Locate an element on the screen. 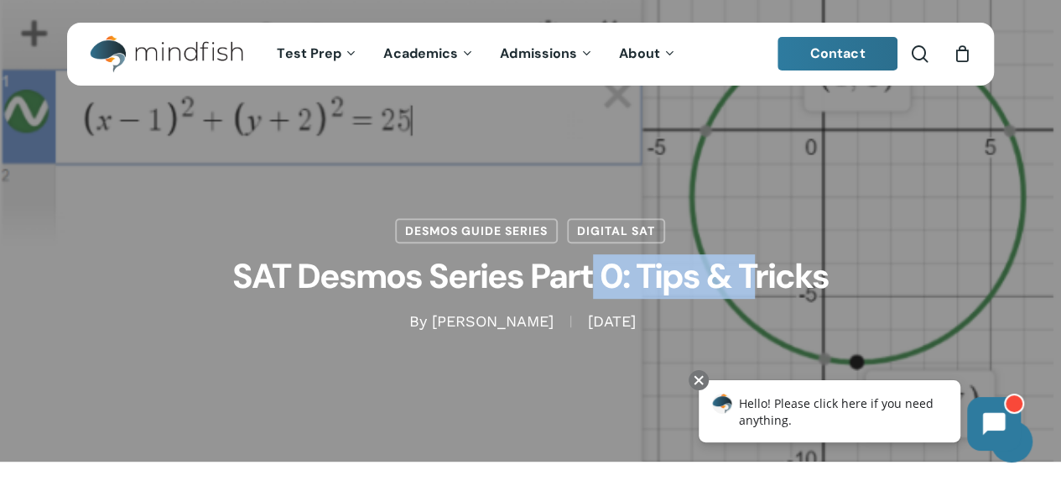  a: Admissions is located at coordinates (547, 54).